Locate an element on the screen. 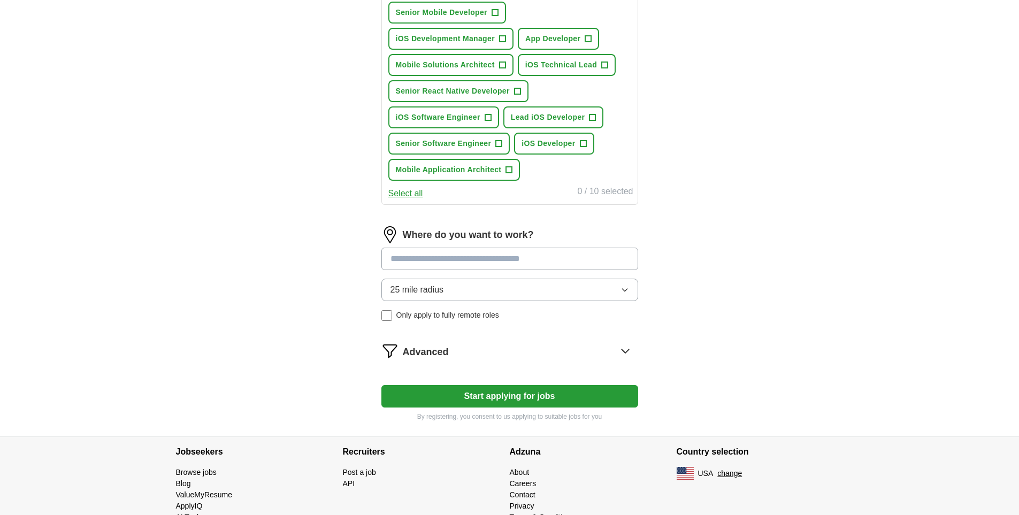 This screenshot has width=1019, height=515. span: Senior Mobile Developer is located at coordinates (441, 12).